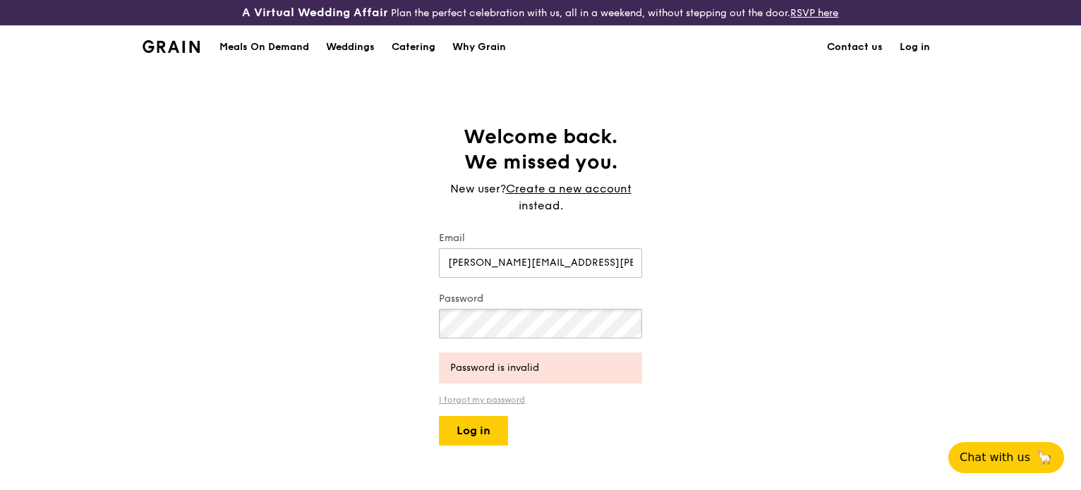 Image resolution: width=1081 pixels, height=490 pixels. What do you see at coordinates (541, 400) in the screenshot?
I see `a: I forgot my password` at bounding box center [541, 400].